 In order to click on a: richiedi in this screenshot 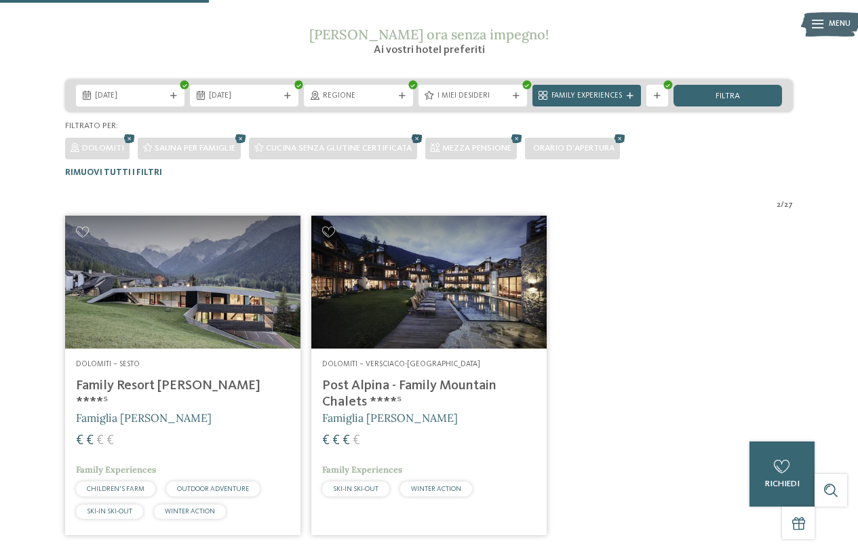, I will do `click(782, 474)`.